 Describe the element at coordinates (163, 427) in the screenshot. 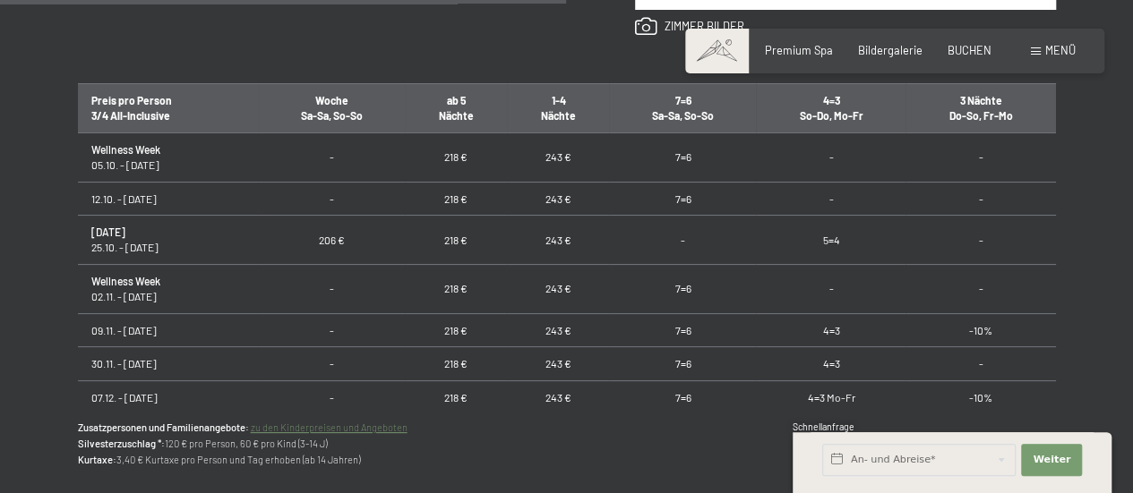

I see `strong: Zusatzpersonen und Familienangebote:` at that location.